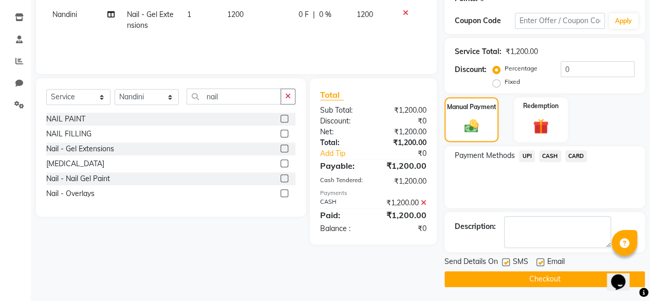 The width and height of the screenshot is (650, 301). I want to click on div: CASH, so click(343, 203).